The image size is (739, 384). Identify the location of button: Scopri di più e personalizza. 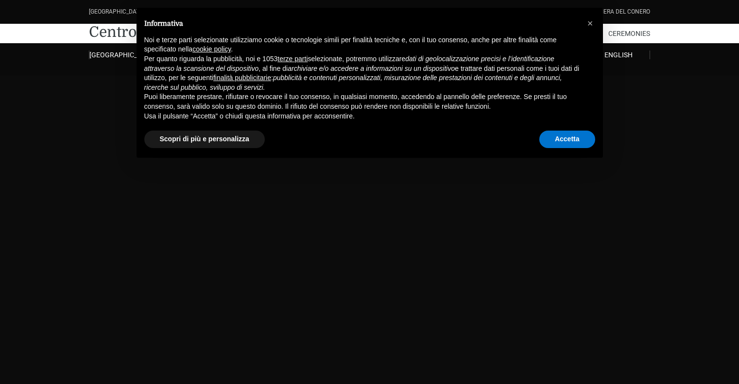
(205, 139).